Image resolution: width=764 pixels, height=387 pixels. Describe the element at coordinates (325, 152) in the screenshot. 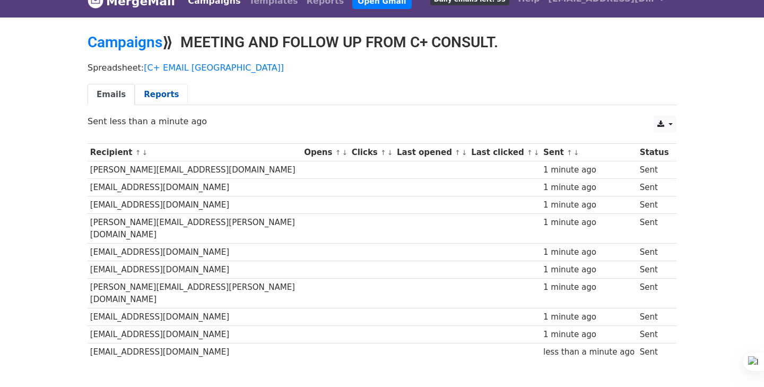

I see `th: Opens` at that location.